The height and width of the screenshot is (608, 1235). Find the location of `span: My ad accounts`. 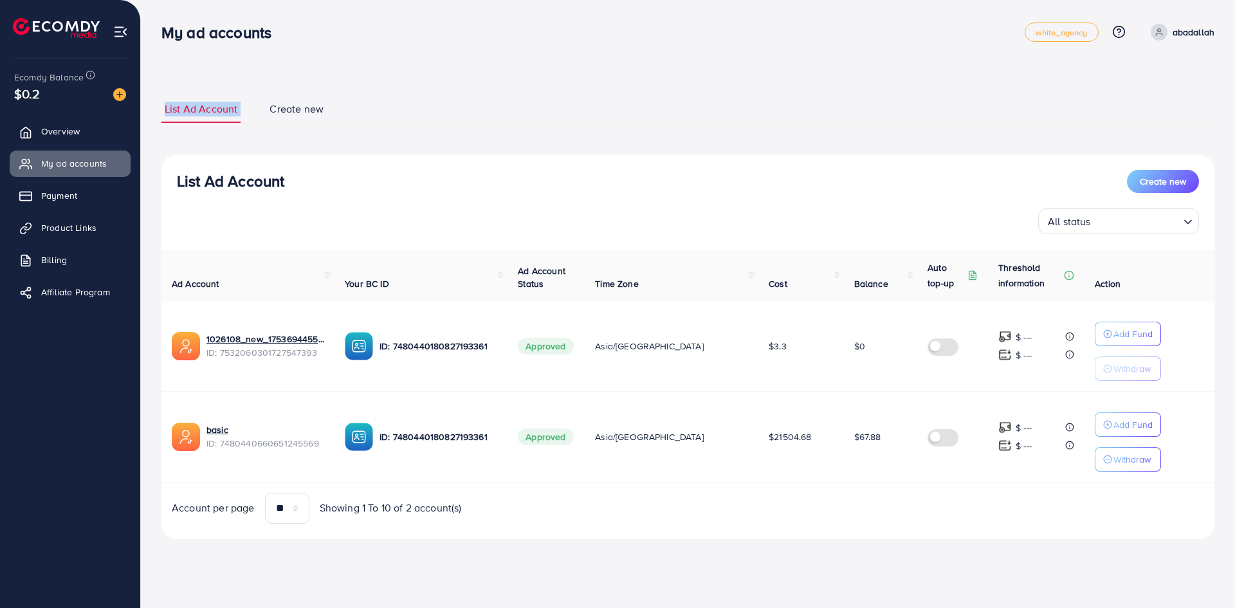

span: My ad accounts is located at coordinates (74, 163).